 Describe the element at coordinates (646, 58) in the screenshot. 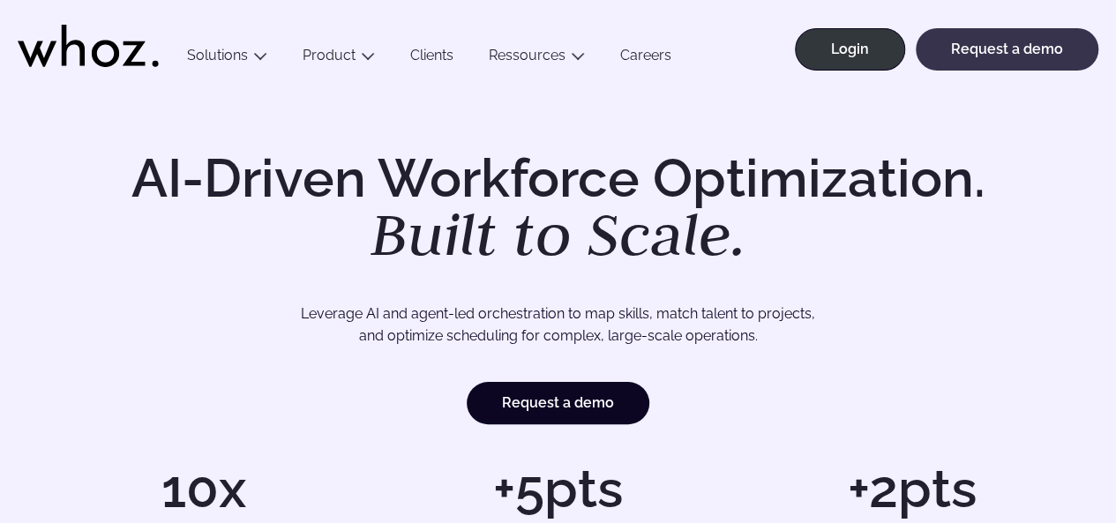

I see `a: Careers` at that location.